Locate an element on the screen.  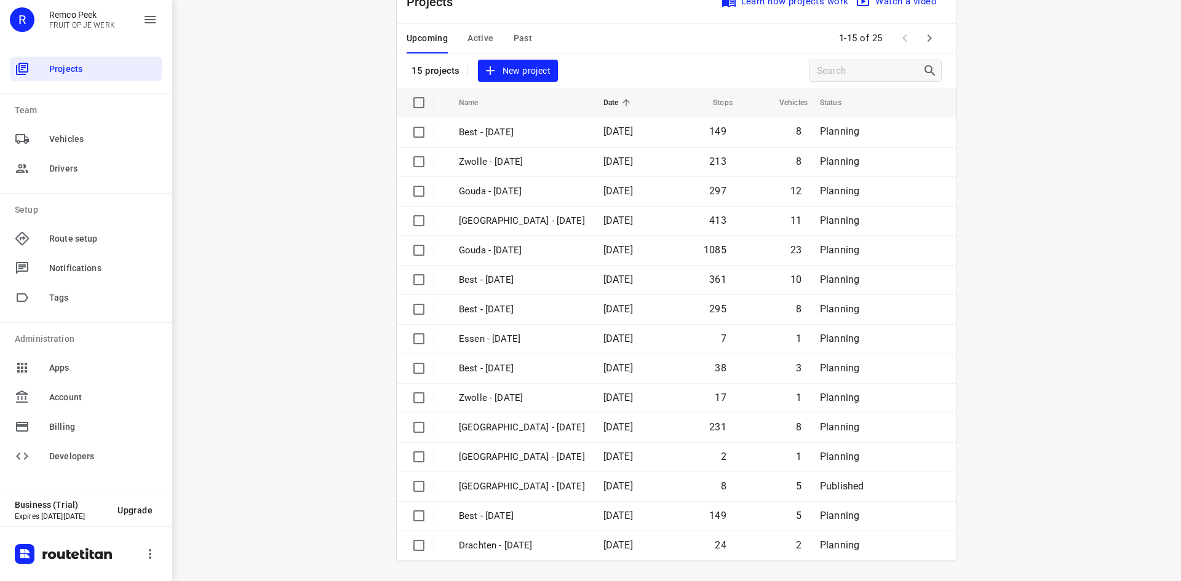
span: Tags is located at coordinates (103, 298).